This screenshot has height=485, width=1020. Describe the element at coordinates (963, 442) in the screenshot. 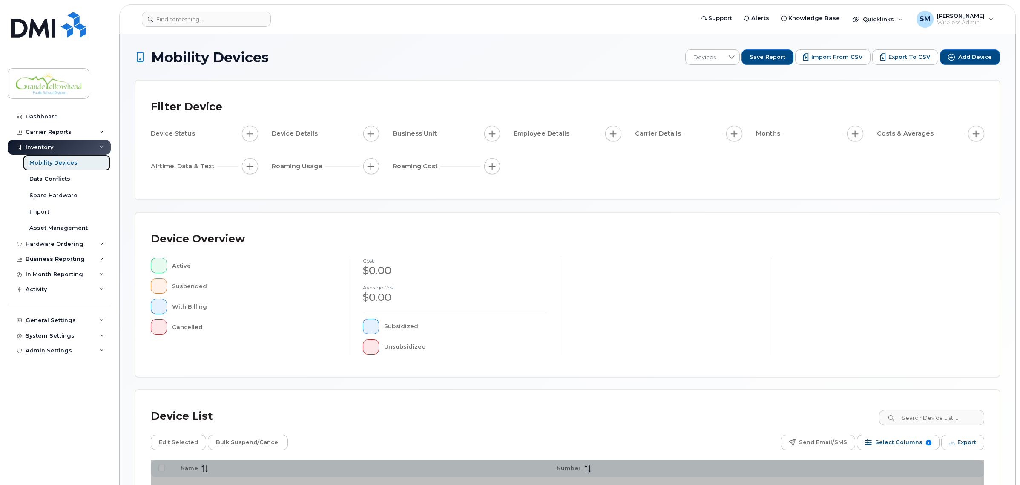

I see `button: Export` at that location.